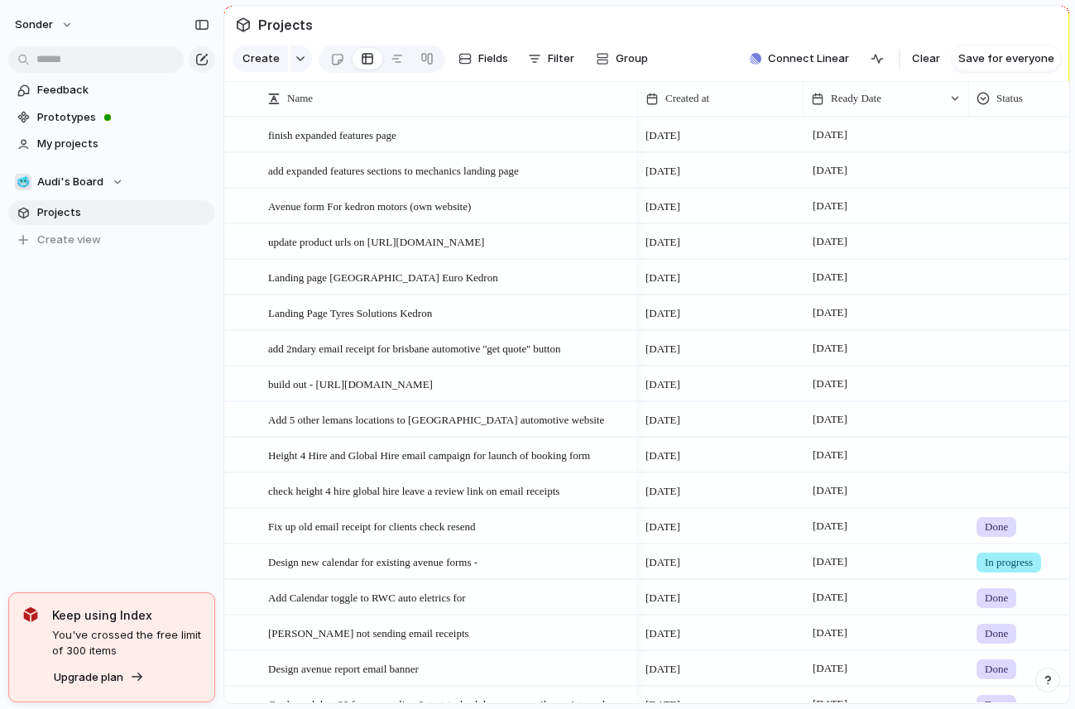 Image resolution: width=1075 pixels, height=709 pixels. What do you see at coordinates (414, 490) in the screenshot?
I see `span: check height 4 hire global hire leave a review link on email receipts` at bounding box center [414, 490].